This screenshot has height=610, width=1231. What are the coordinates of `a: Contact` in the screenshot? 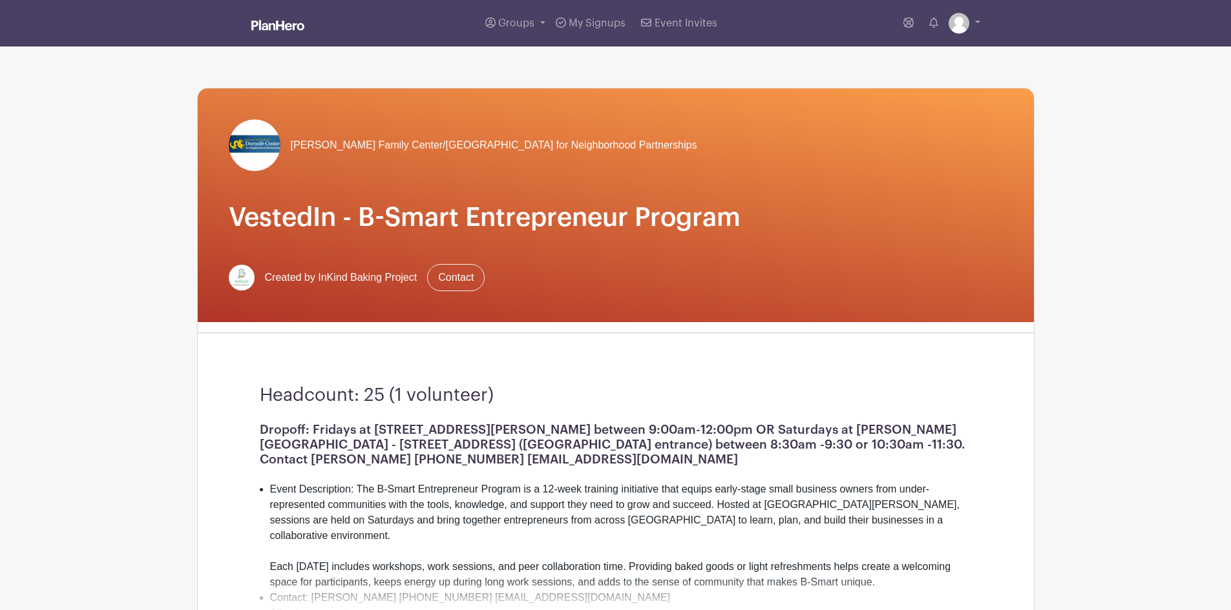 It's located at (455, 278).